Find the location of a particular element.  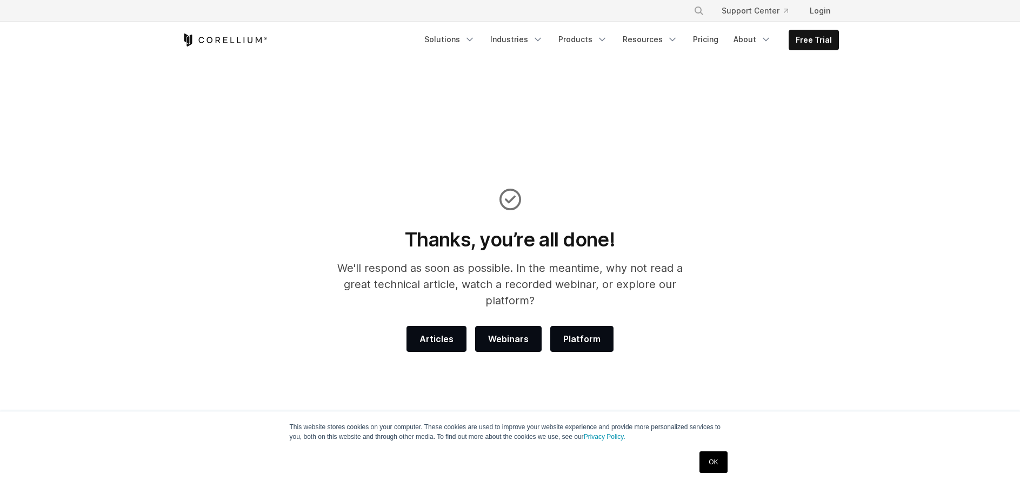

a: Corellium Home is located at coordinates (224, 40).